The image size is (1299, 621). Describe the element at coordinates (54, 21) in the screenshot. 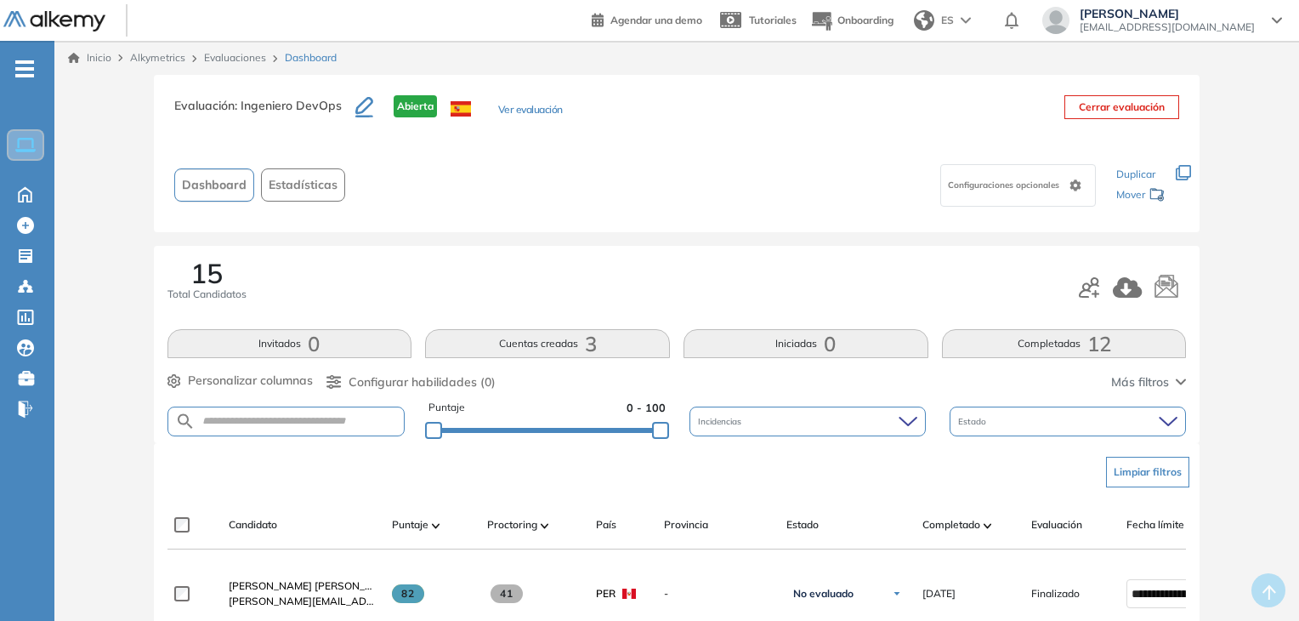

I see `img: Logo` at that location.